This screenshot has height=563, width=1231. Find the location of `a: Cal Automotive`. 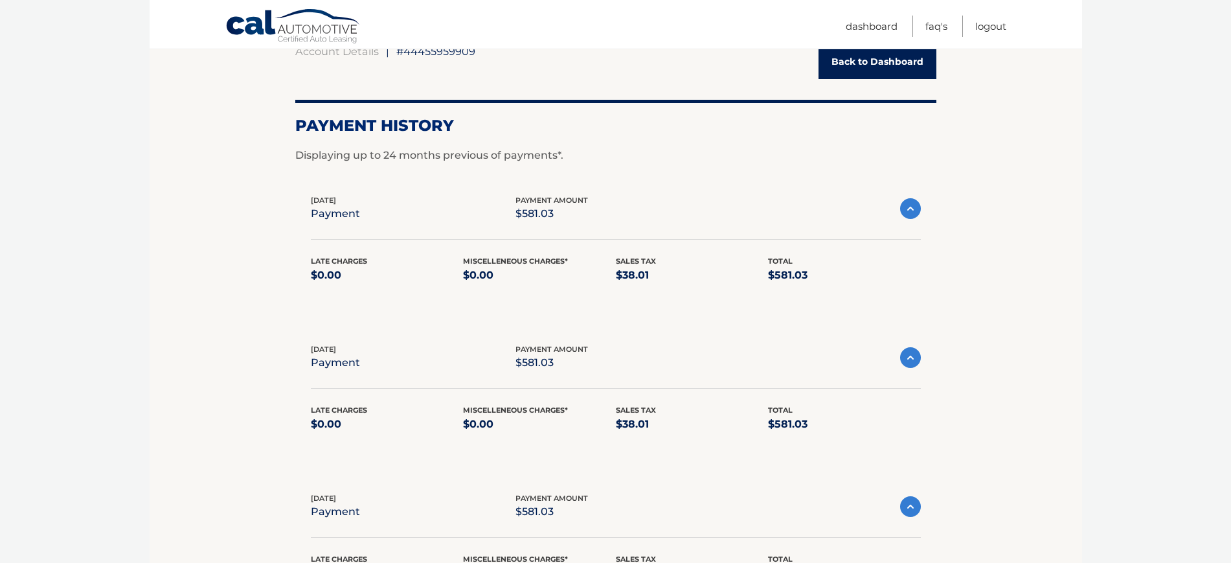

a: Cal Automotive is located at coordinates (293, 27).